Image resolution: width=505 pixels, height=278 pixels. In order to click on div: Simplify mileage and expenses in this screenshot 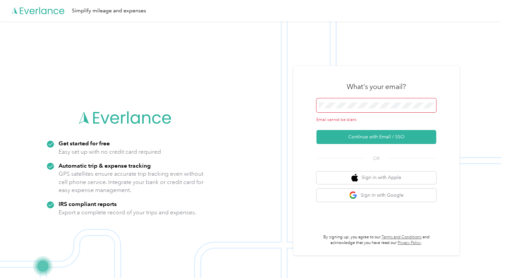, I will do `click(109, 11)`.